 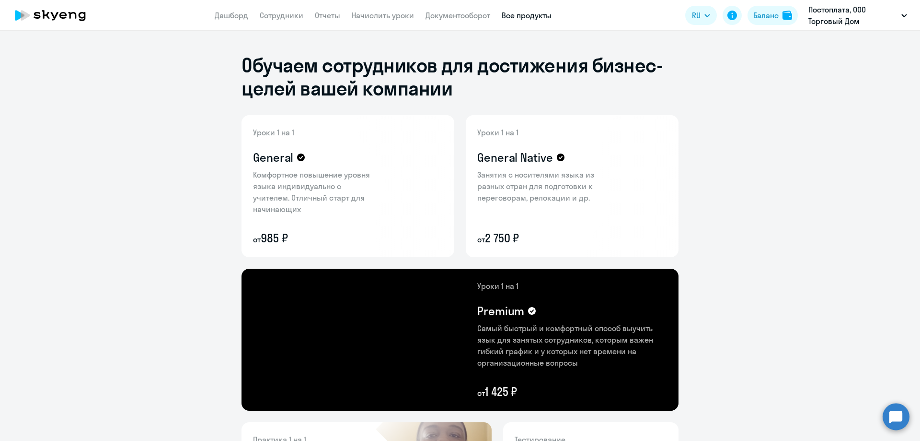 What do you see at coordinates (527, 15) in the screenshot?
I see `a: Все продукты` at bounding box center [527, 15].